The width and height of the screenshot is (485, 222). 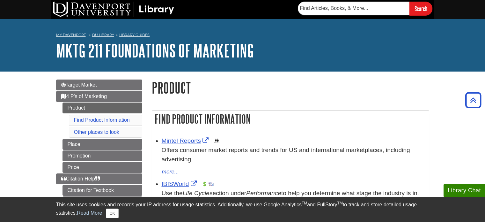 What do you see at coordinates (365, 8) in the screenshot?
I see `form: Searches DU Library's articles, books, and more` at bounding box center [365, 8].